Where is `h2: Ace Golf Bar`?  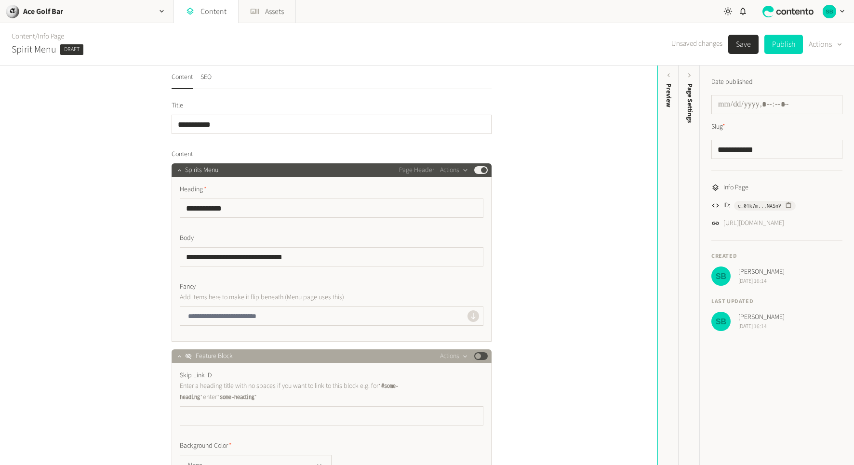 h2: Ace Golf Bar is located at coordinates (43, 12).